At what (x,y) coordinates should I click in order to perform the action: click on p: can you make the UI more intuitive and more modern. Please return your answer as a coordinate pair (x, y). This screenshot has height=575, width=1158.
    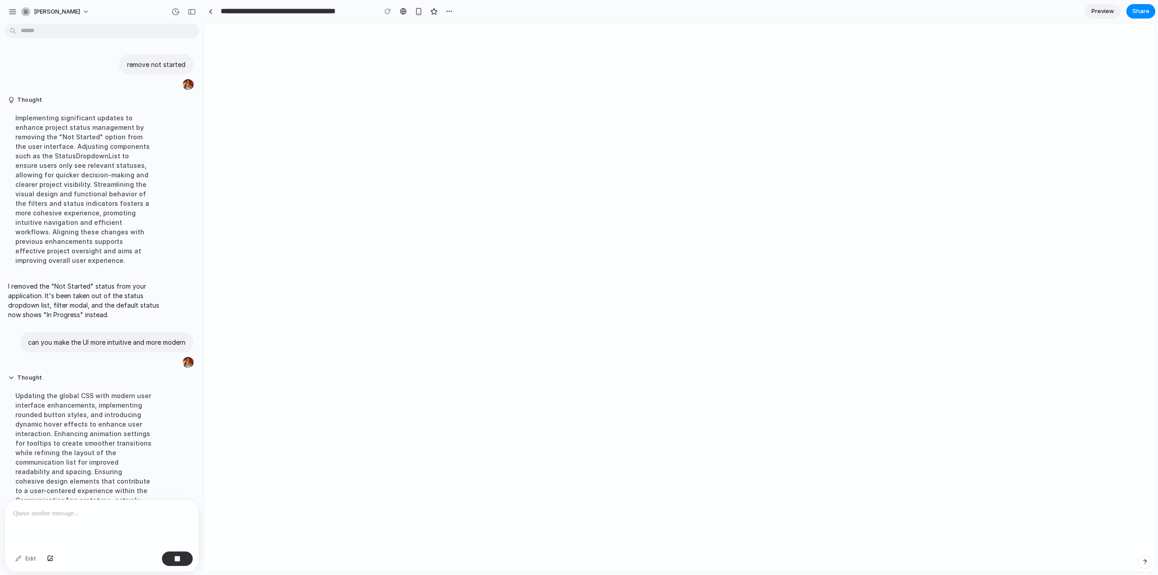
    Looking at the image, I should click on (107, 342).